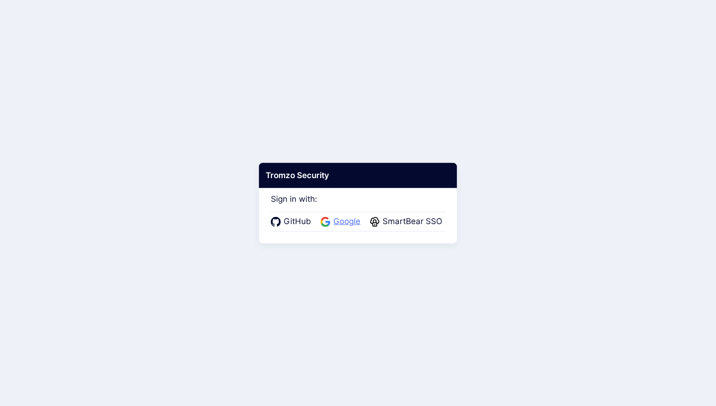 The image size is (716, 406). Describe the element at coordinates (292, 222) in the screenshot. I see `a: GitHub` at that location.